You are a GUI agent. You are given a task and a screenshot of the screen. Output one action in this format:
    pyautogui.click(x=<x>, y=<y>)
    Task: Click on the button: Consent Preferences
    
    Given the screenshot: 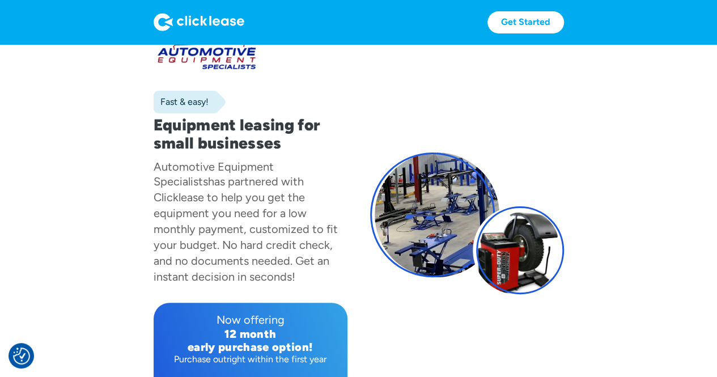 What is the action you would take?
    pyautogui.click(x=22, y=356)
    